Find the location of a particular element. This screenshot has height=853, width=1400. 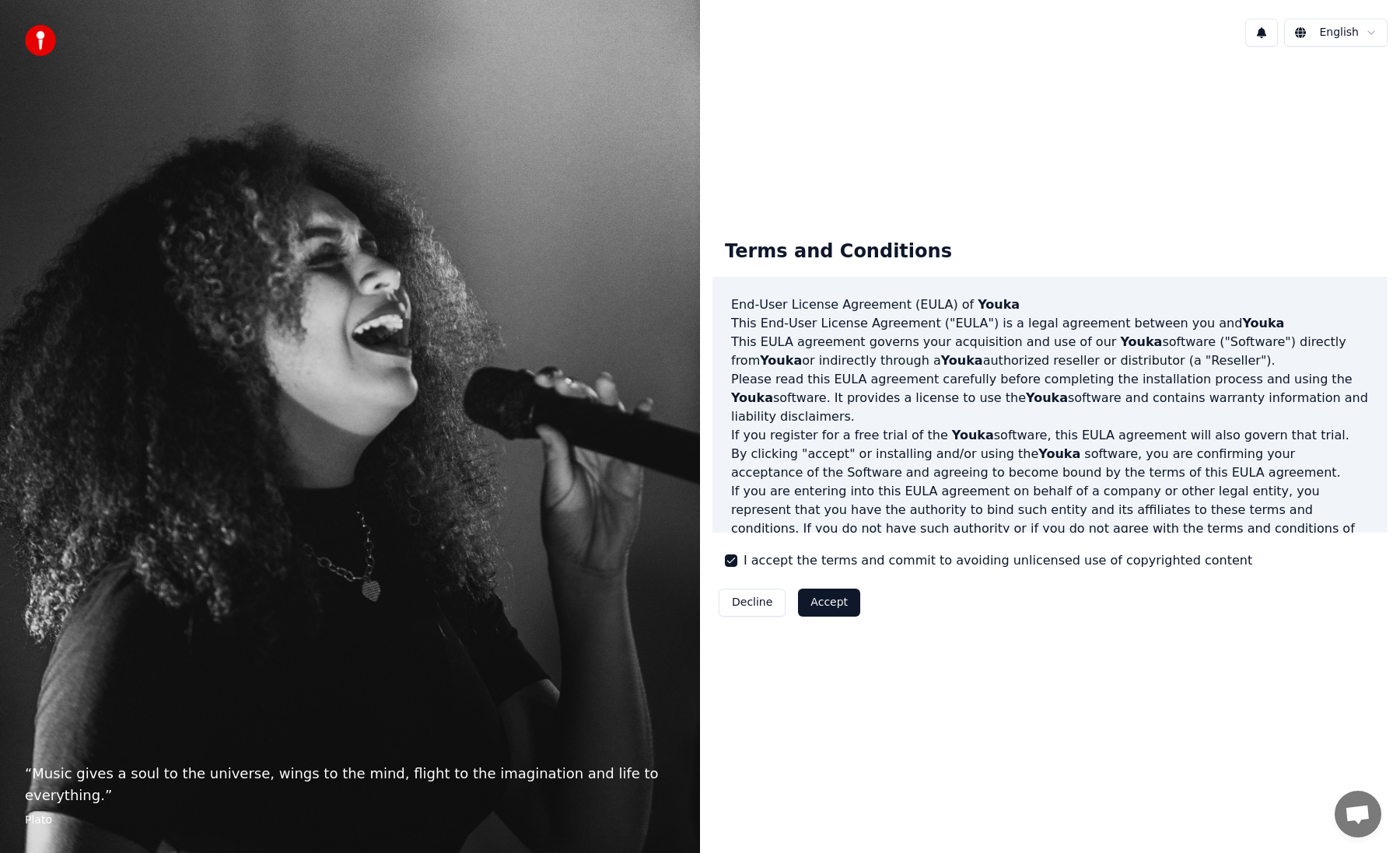

button: Decline is located at coordinates (752, 603).